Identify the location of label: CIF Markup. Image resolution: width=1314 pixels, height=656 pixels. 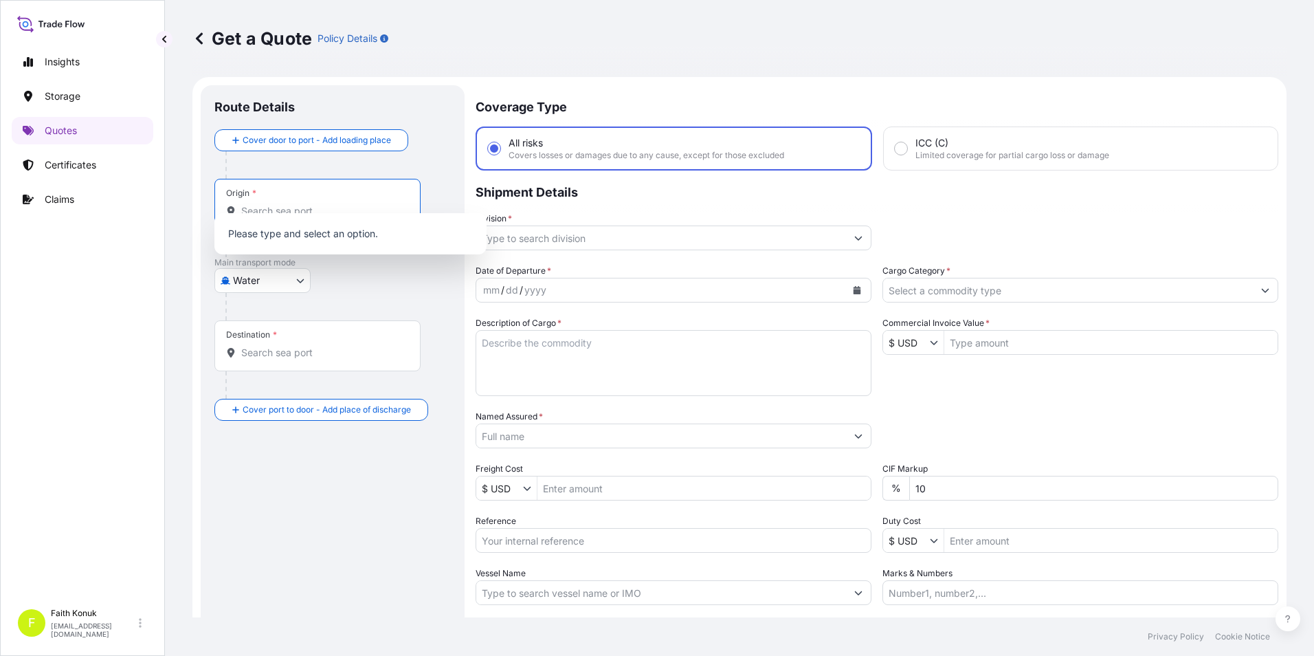
(905, 469).